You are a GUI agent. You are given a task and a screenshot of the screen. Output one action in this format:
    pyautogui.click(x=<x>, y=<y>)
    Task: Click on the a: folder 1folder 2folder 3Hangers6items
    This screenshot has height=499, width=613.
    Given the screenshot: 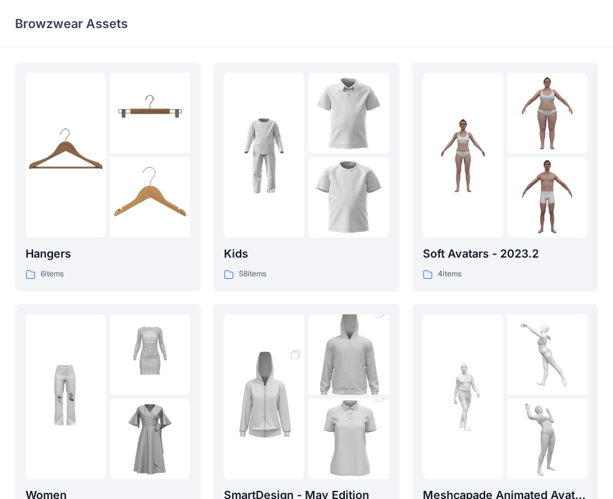 What is the action you would take?
    pyautogui.click(x=108, y=176)
    